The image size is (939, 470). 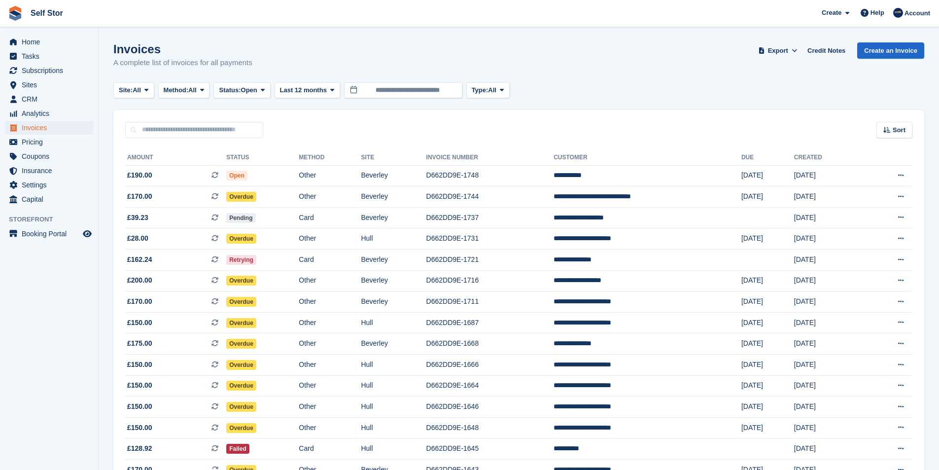 I want to click on span: Subscriptions, so click(x=51, y=70).